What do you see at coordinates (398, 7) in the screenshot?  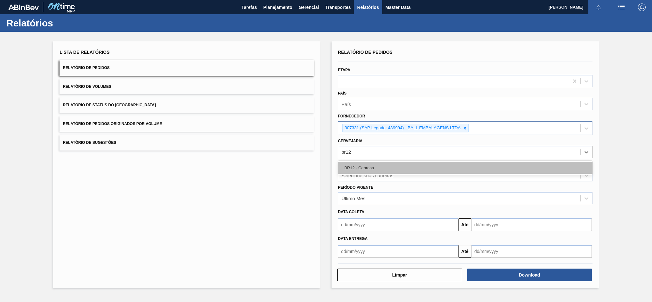 I see `span: Master Data` at bounding box center [398, 7].